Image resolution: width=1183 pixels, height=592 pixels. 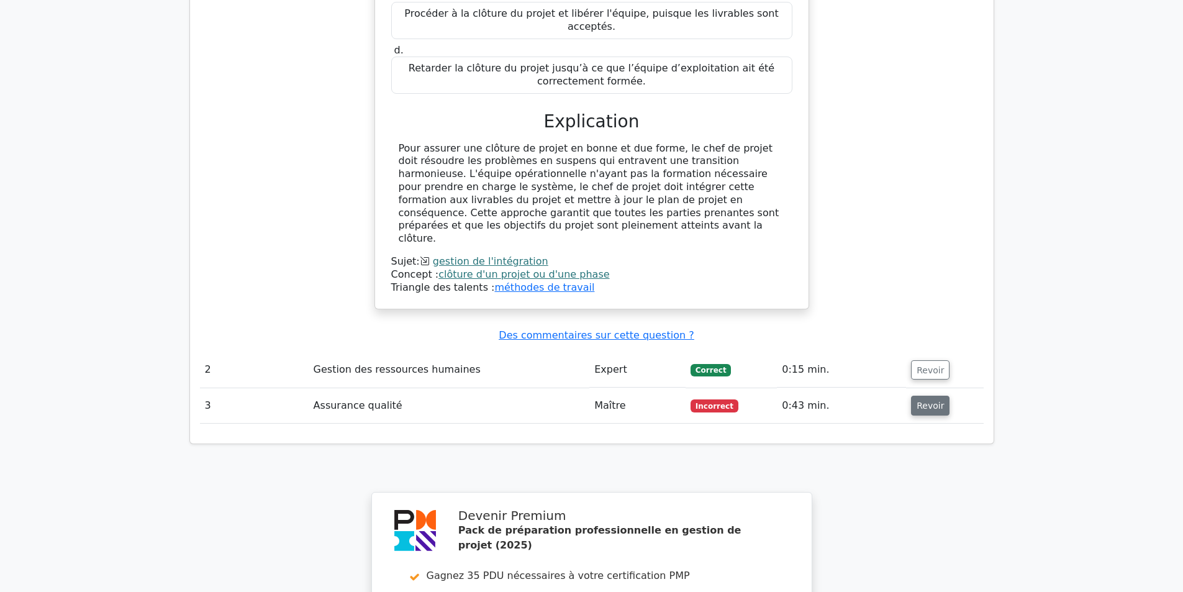 I want to click on font: d., so click(x=399, y=50).